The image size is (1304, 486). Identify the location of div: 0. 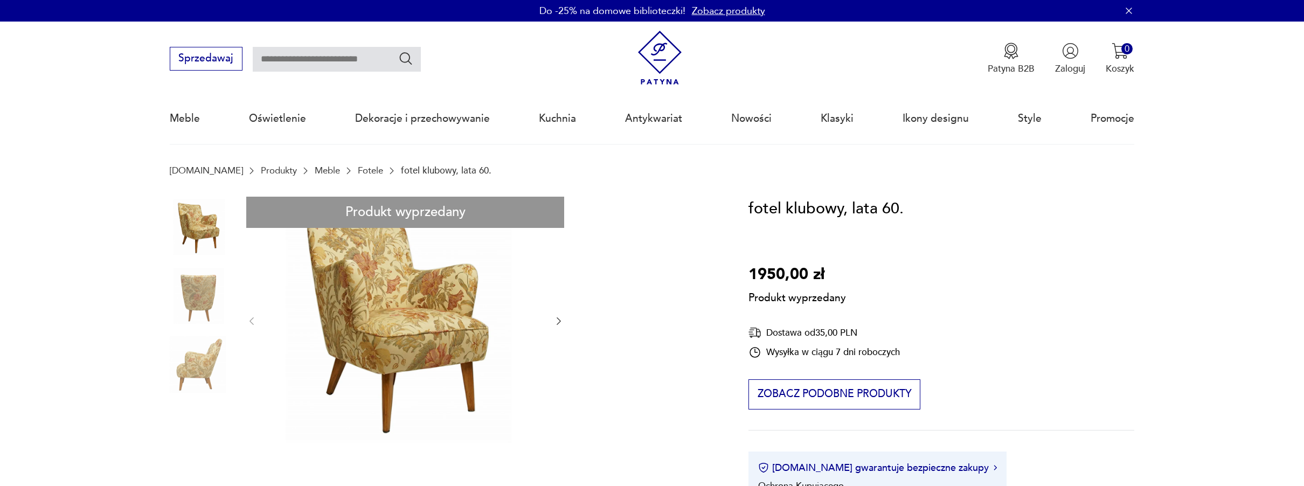
(1127, 48).